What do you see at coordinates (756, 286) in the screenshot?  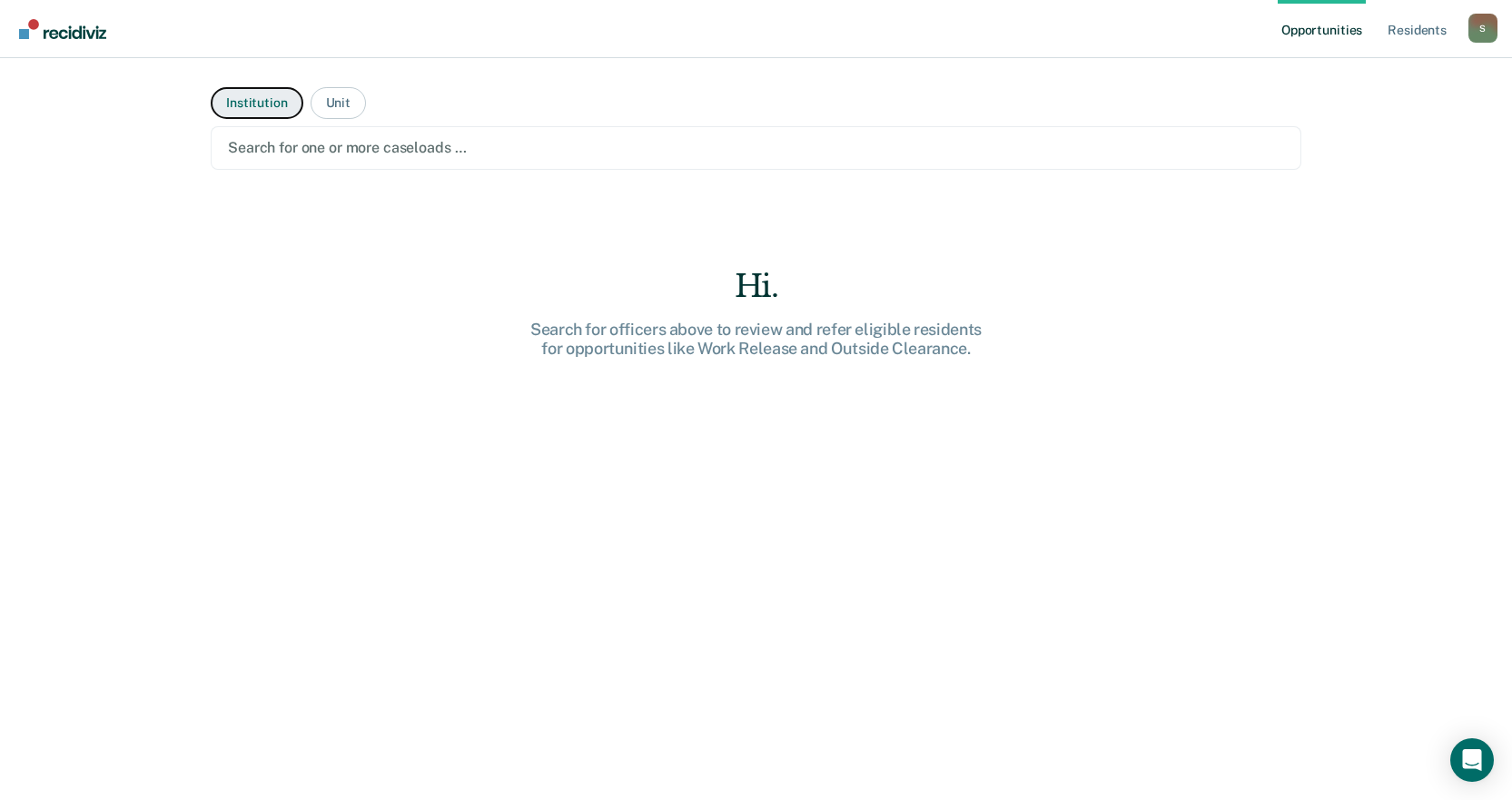 I see `div: Hi.` at bounding box center [756, 286].